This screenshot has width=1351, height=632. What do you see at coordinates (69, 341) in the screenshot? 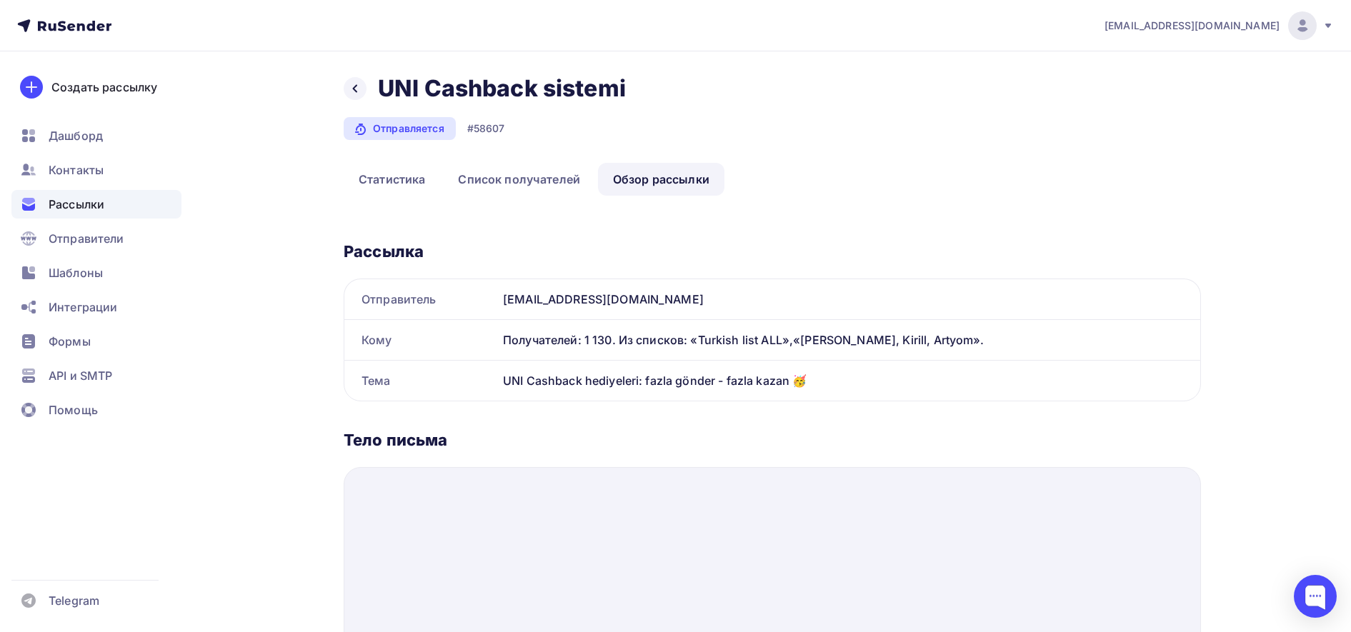
I see `span: Формы` at bounding box center [69, 341].